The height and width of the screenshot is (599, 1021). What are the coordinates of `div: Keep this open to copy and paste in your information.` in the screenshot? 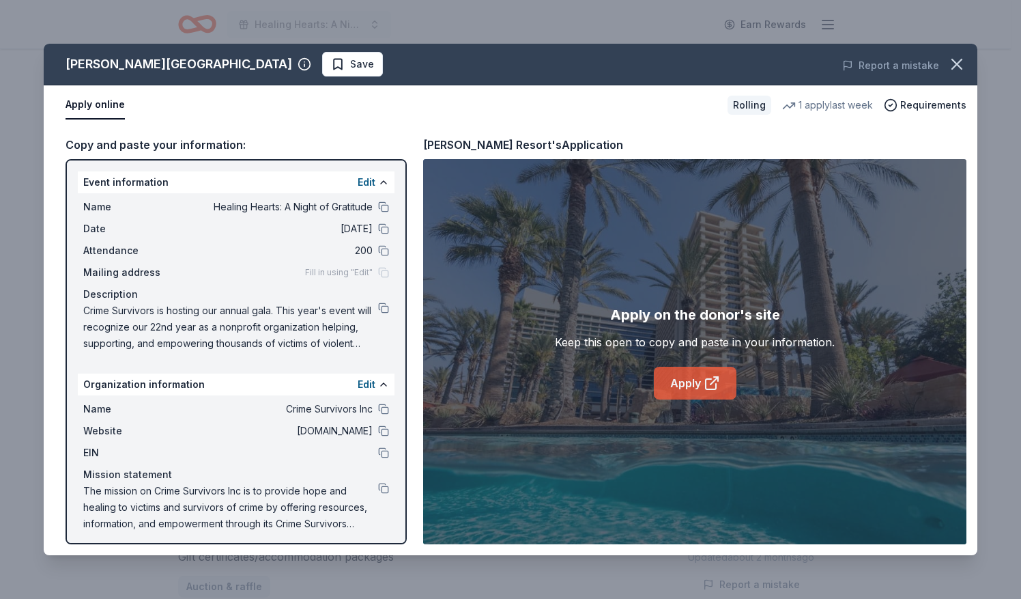 It's located at (695, 342).